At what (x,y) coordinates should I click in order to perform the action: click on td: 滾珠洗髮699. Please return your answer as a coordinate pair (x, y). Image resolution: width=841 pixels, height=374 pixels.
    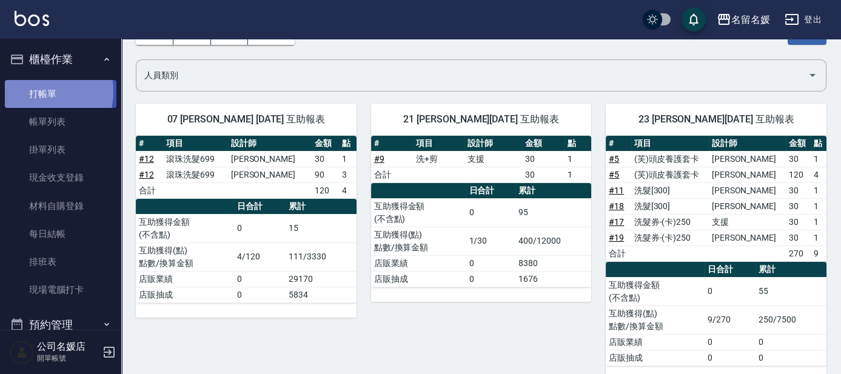
    Looking at the image, I should click on (195, 175).